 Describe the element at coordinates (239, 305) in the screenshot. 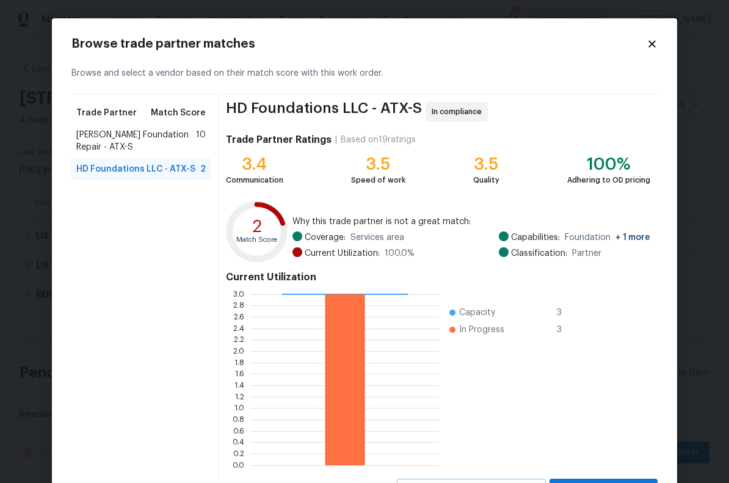

I see `text: 2.8` at that location.